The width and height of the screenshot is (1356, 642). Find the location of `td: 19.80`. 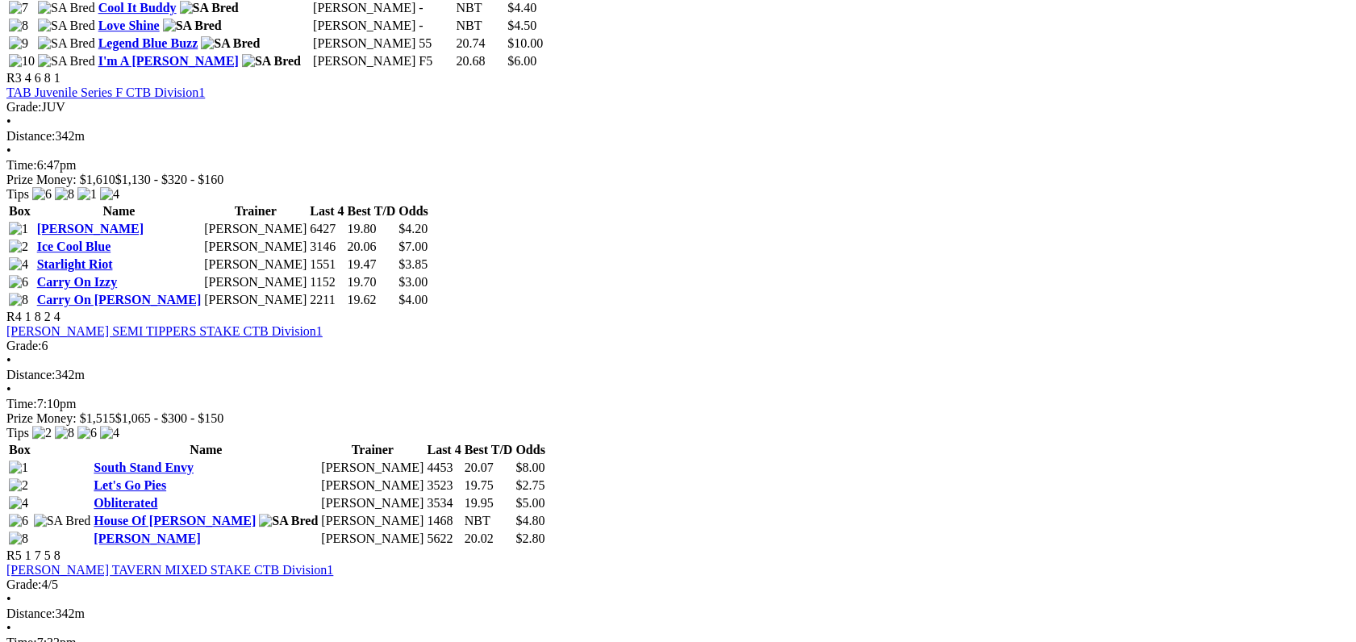

td: 19.80 is located at coordinates (372, 229).